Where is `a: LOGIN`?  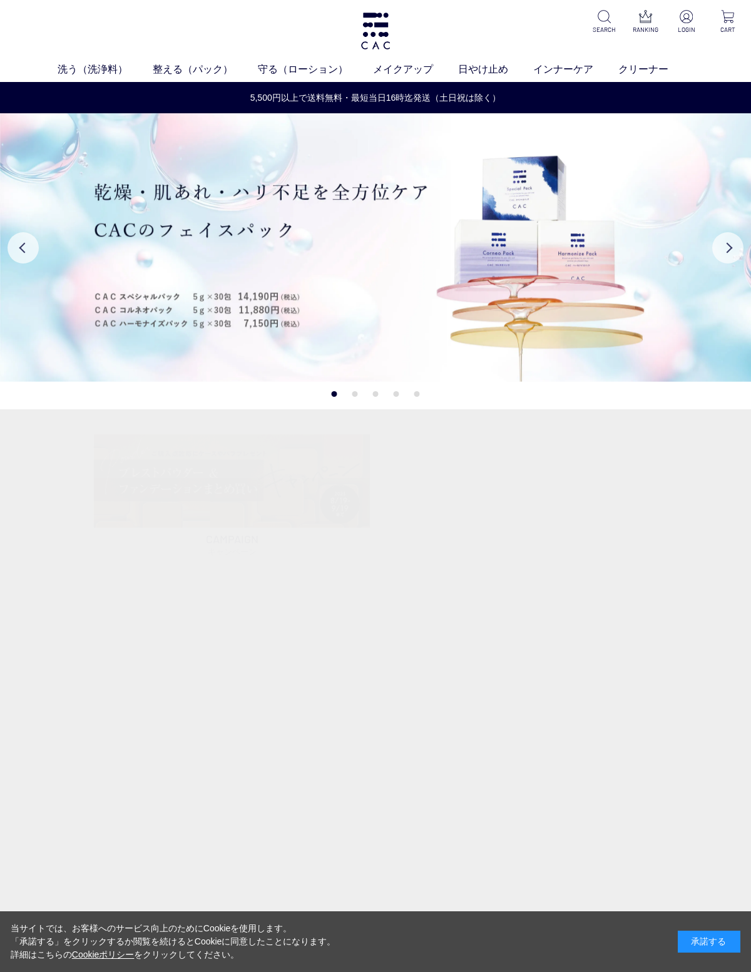
a: LOGIN is located at coordinates (687, 22).